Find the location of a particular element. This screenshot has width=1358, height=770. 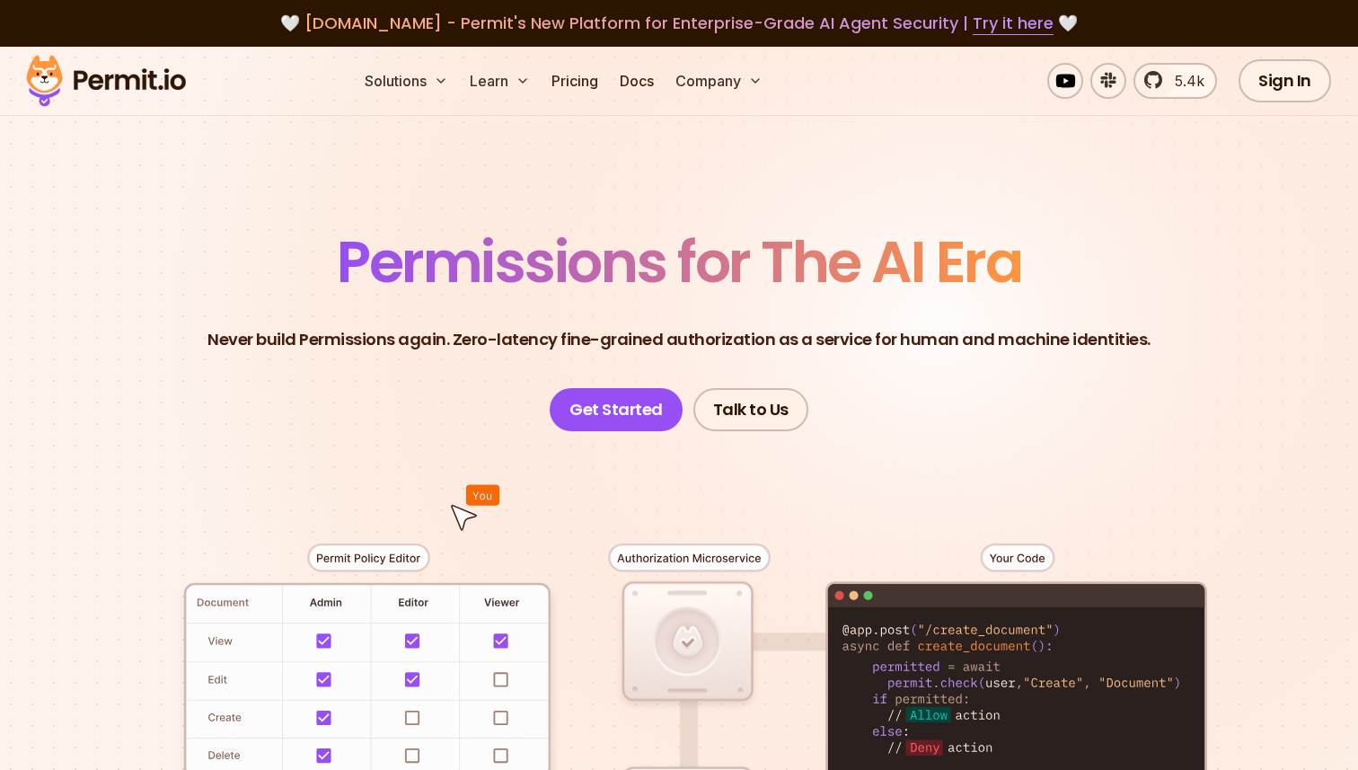

p: Never build Permissions again. Zero-latency fine-grained authorization as a service for human and... is located at coordinates (679, 340).